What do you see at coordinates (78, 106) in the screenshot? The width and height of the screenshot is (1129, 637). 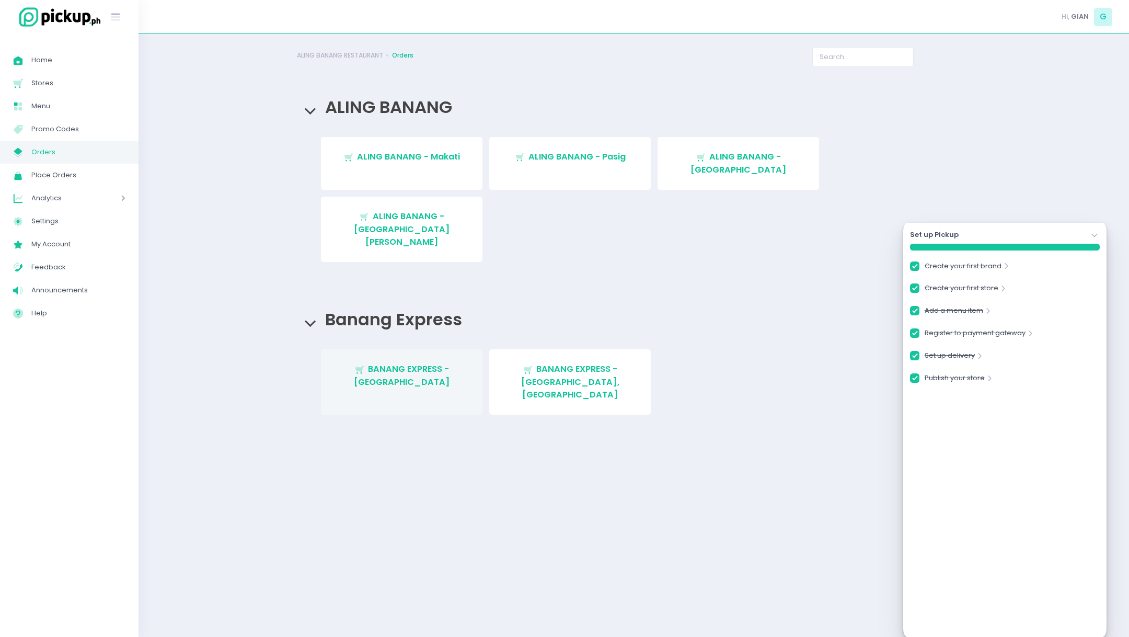 I see `span: Menu` at bounding box center [78, 106].